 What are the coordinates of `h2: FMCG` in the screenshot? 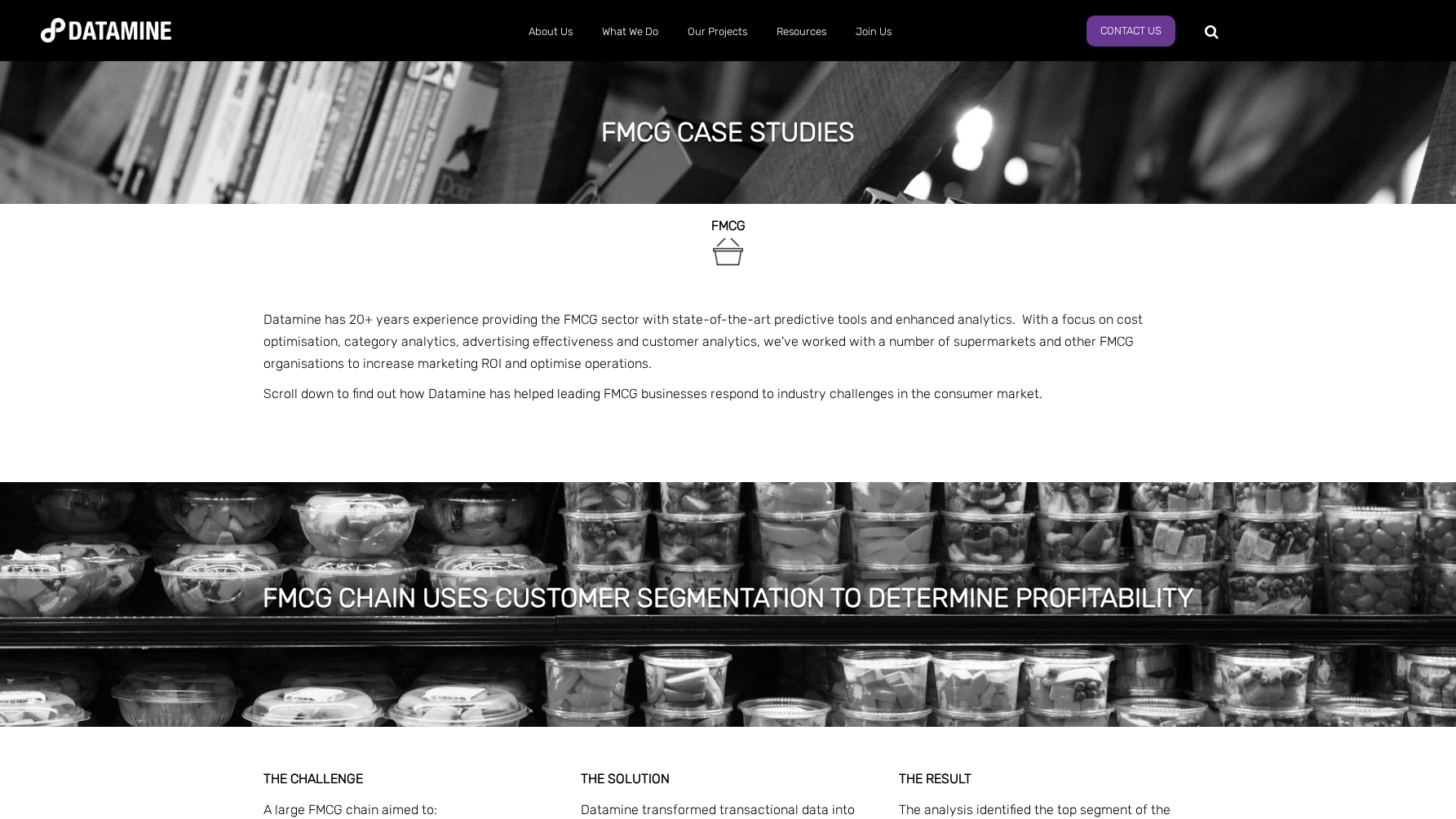 It's located at (728, 226).